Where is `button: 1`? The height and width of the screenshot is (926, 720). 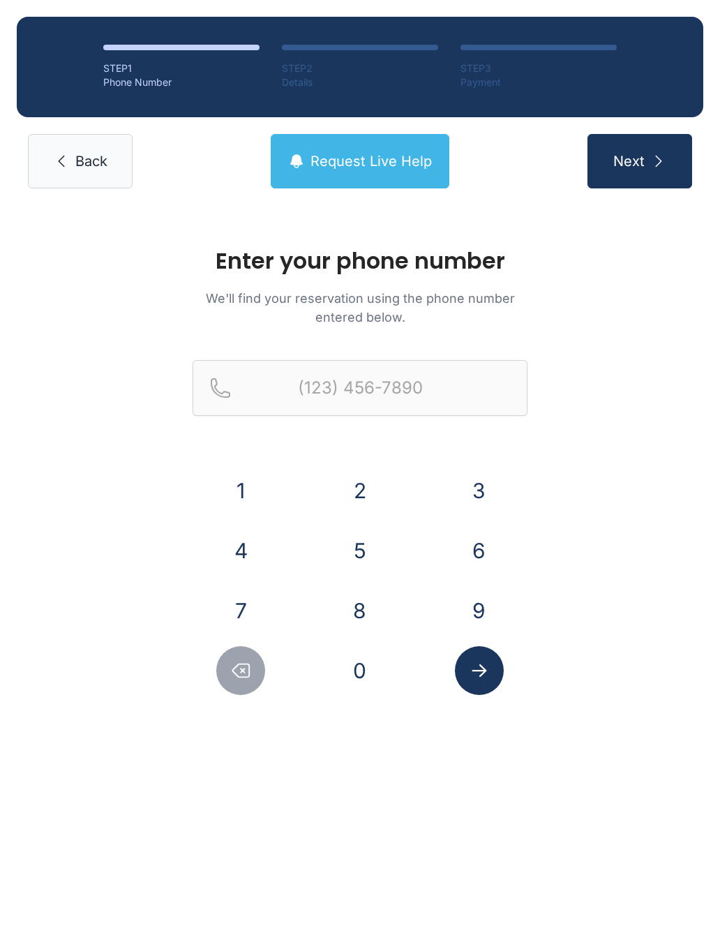 button: 1 is located at coordinates (241, 491).